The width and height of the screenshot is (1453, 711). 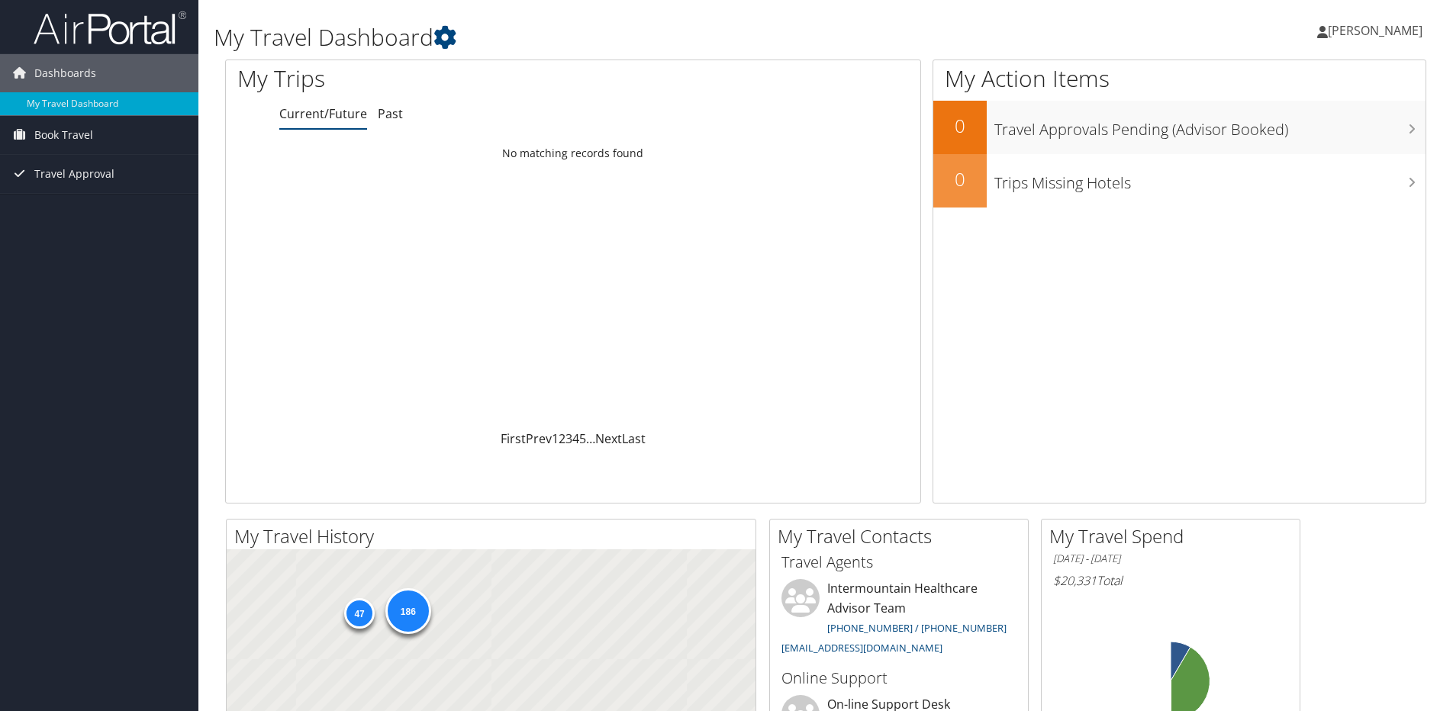 I want to click on h2: My Travel Spend, so click(x=1175, y=537).